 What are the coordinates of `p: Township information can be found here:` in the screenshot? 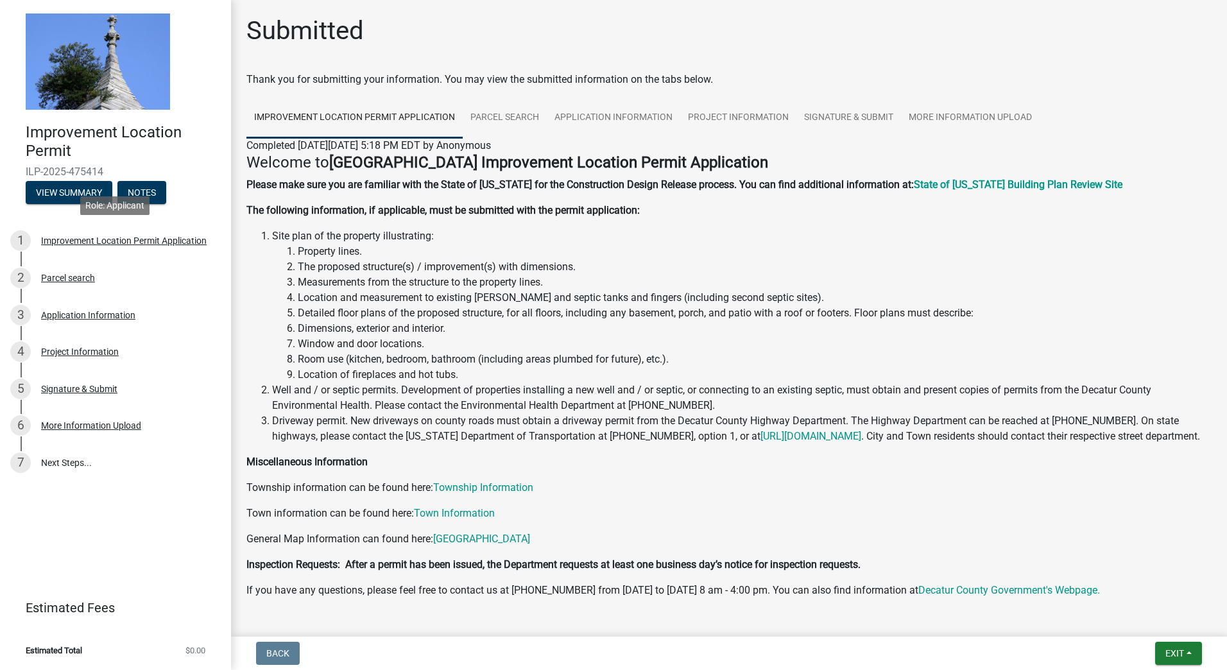 It's located at (729, 488).